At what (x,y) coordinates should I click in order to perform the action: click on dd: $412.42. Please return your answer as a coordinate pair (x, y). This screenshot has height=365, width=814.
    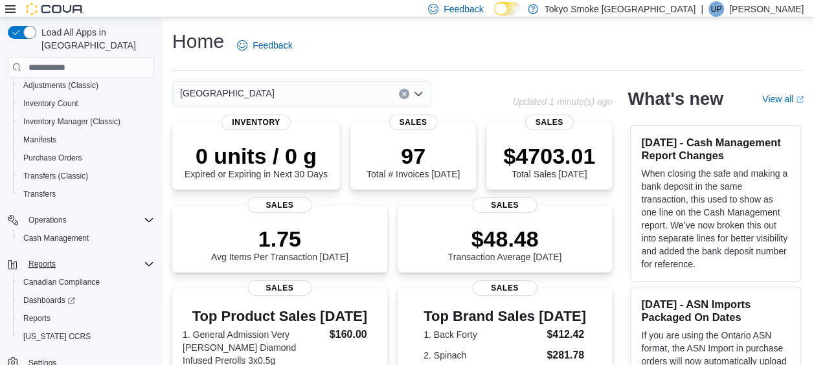
    Looking at the image, I should click on (566, 335).